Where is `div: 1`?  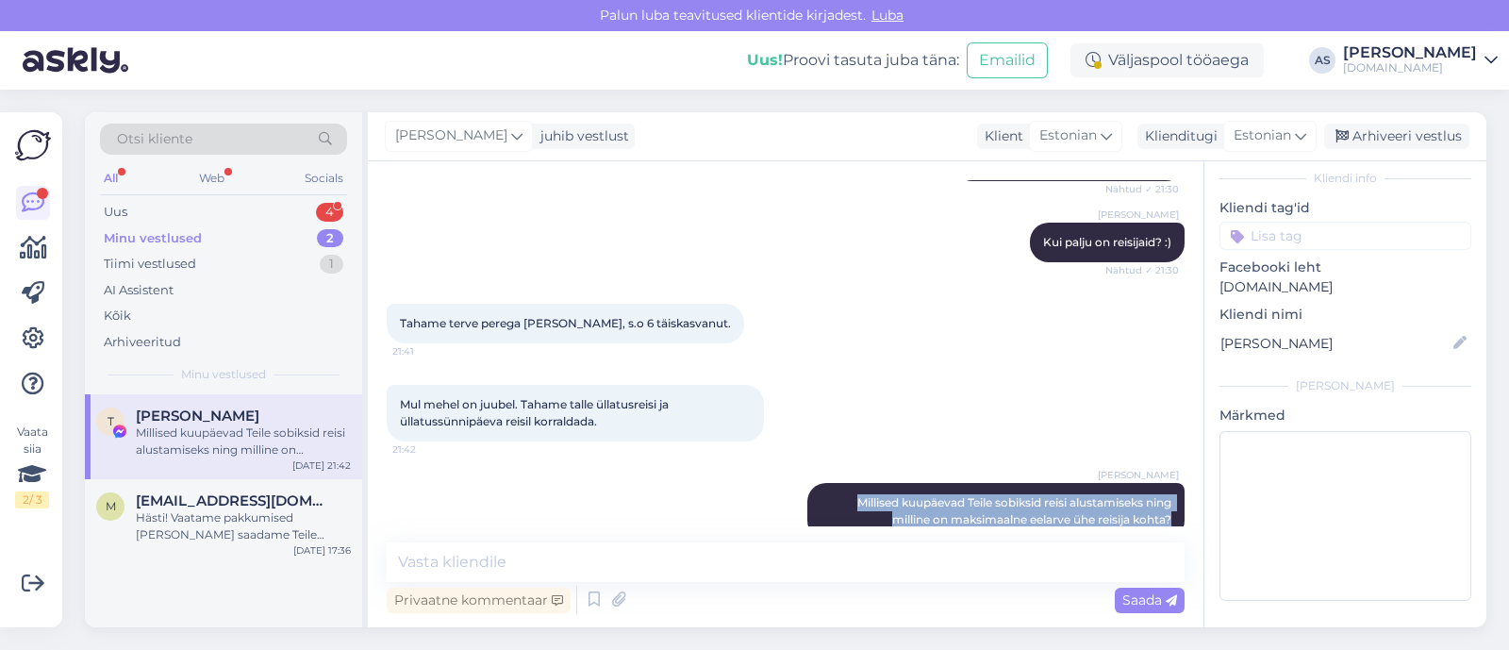
div: 1 is located at coordinates (331, 264).